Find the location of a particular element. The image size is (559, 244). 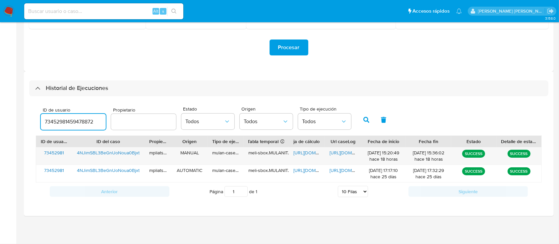

a: Notificaciones is located at coordinates (459, 11).